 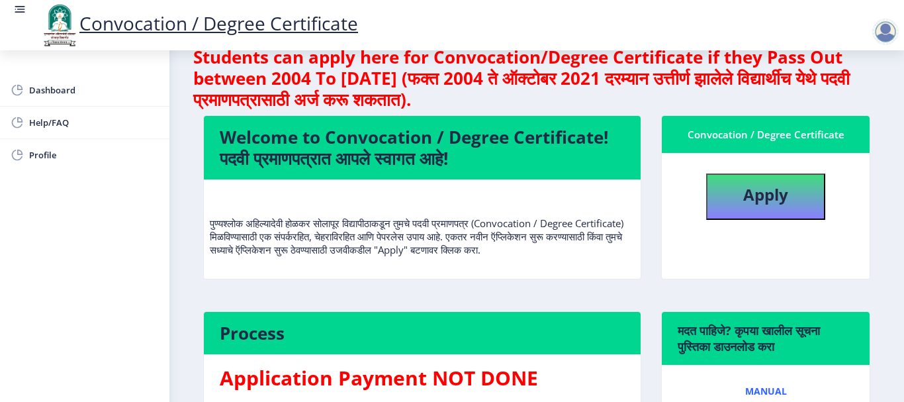 I want to click on span: Help/FAQ, so click(x=94, y=122).